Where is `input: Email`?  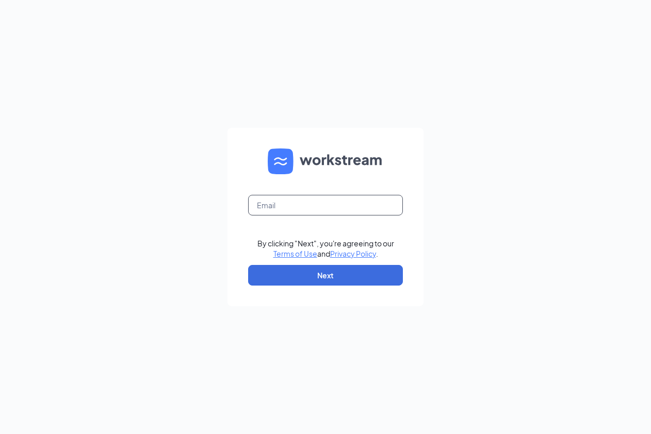
input: Email is located at coordinates (325, 205).